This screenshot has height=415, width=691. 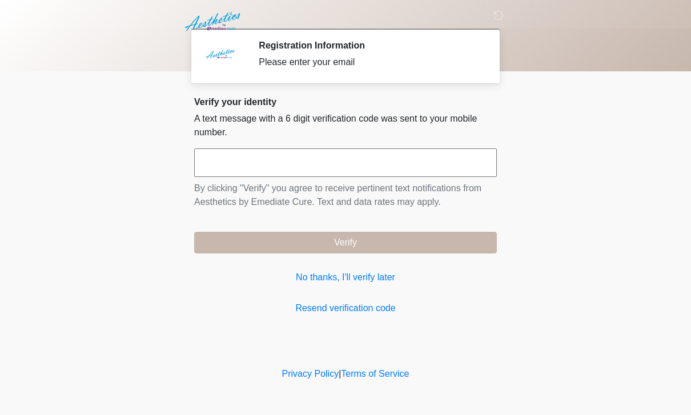 I want to click on h2: Verify your identity, so click(x=345, y=102).